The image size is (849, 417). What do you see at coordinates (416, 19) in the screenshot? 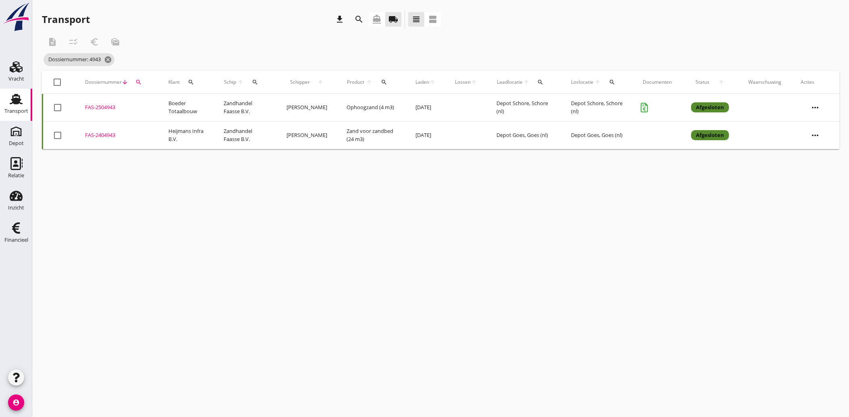
I see `i: view_headline` at bounding box center [416, 19].